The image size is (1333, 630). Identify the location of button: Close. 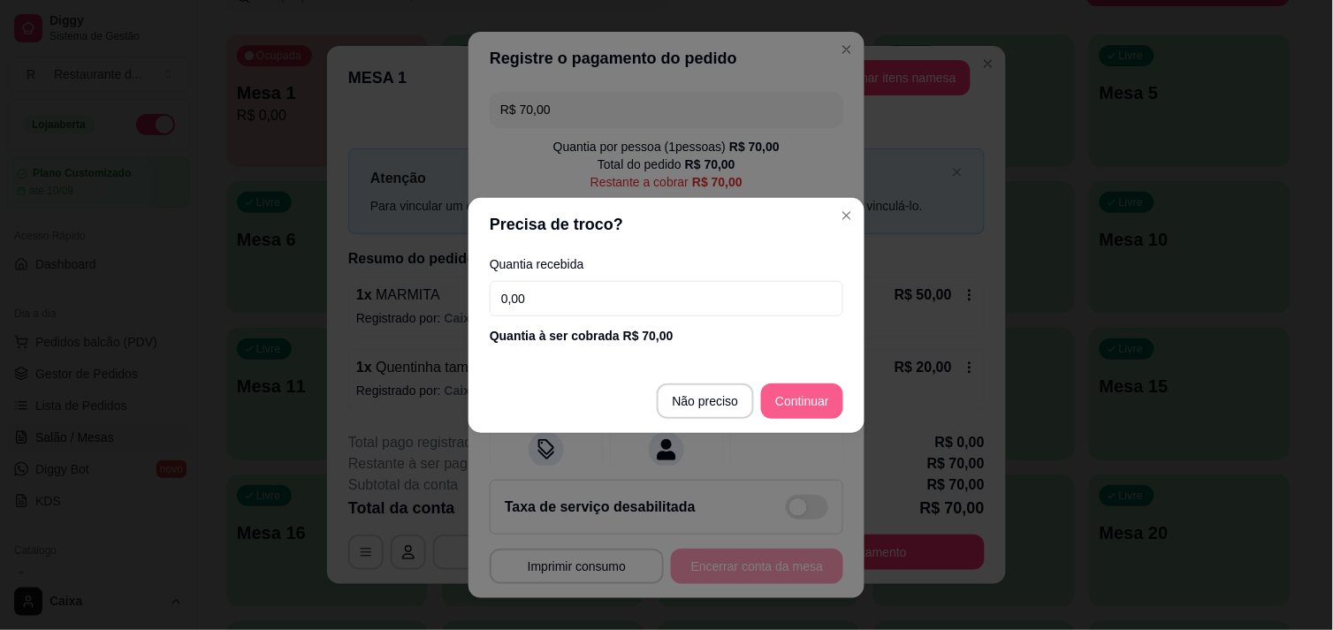
(847, 216).